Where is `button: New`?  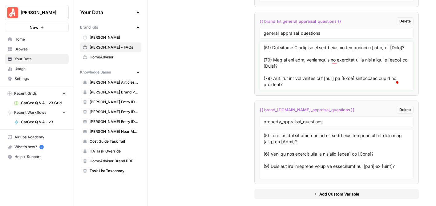
button: New is located at coordinates (37, 27).